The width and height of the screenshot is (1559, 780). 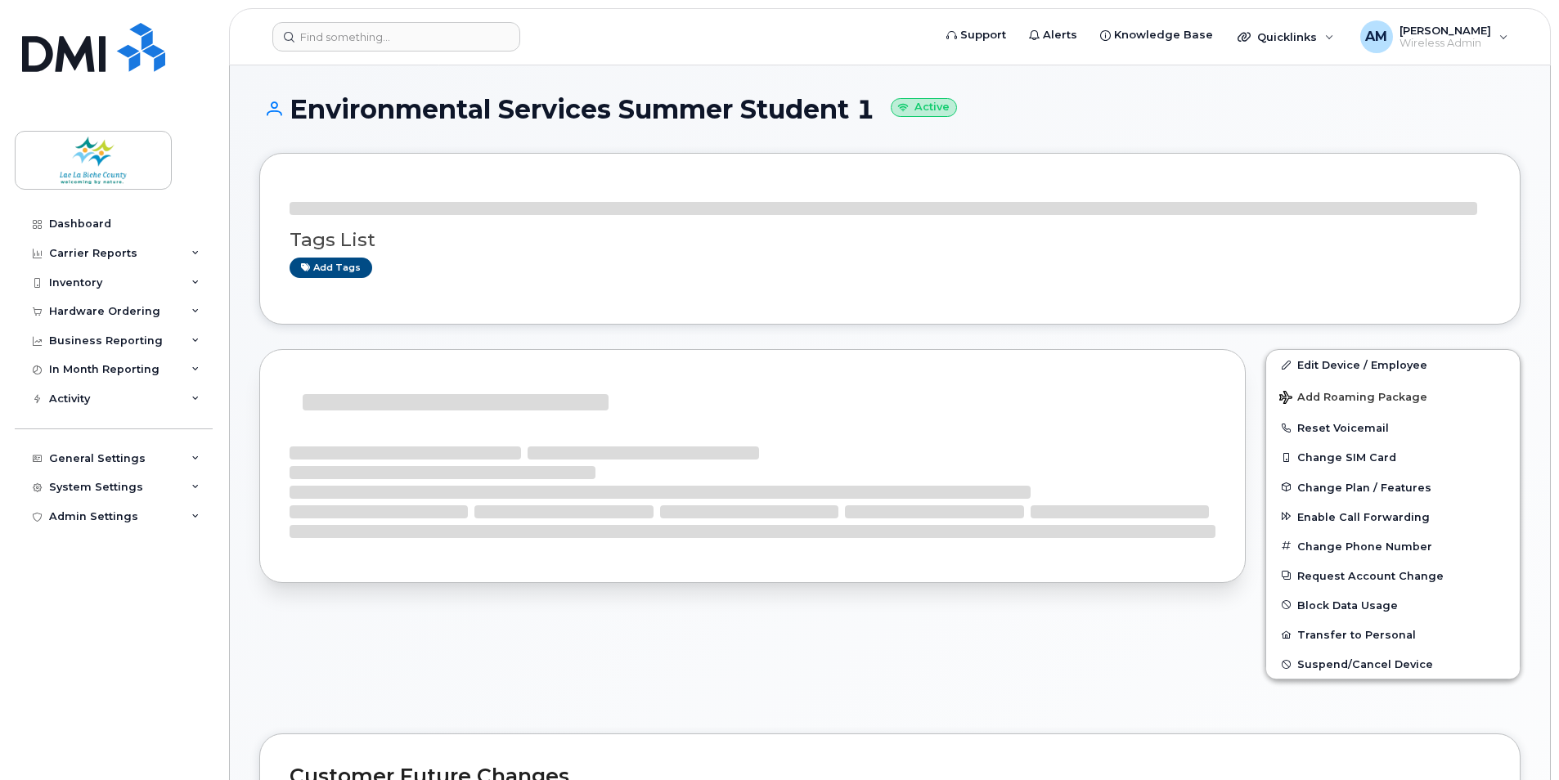 I want to click on h3: Tags List, so click(x=890, y=240).